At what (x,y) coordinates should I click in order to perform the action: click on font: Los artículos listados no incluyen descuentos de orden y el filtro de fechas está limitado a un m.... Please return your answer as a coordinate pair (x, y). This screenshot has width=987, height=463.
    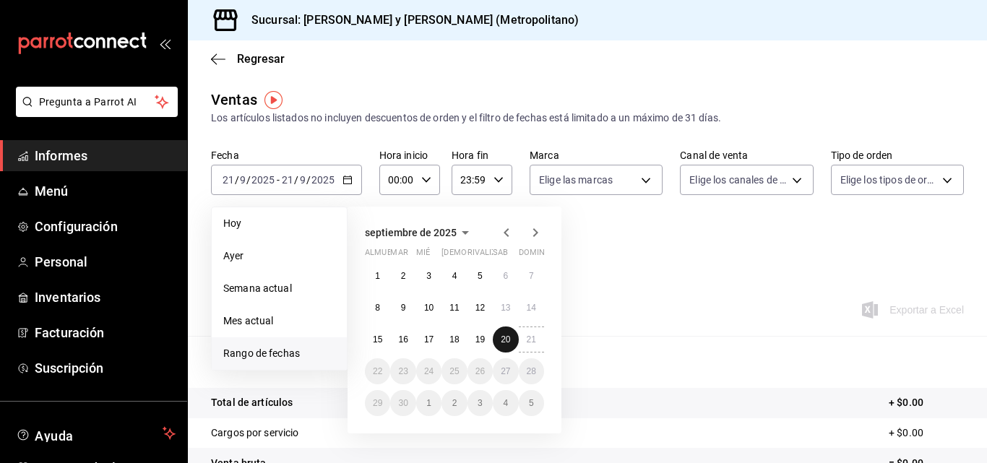
    Looking at the image, I should click on (466, 118).